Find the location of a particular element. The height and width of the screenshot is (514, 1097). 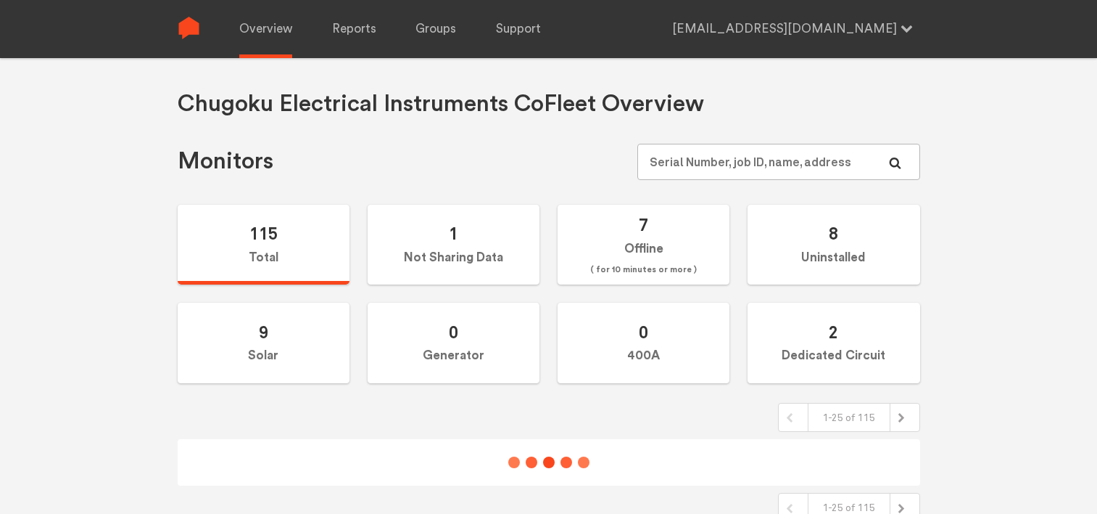

label: Generator is located at coordinates (453, 342).